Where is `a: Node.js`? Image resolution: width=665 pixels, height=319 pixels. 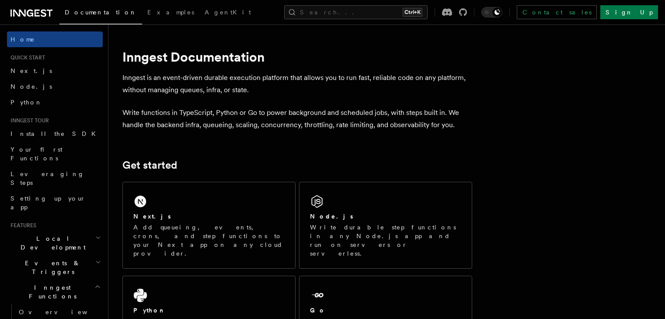 a: Node.js is located at coordinates (55, 87).